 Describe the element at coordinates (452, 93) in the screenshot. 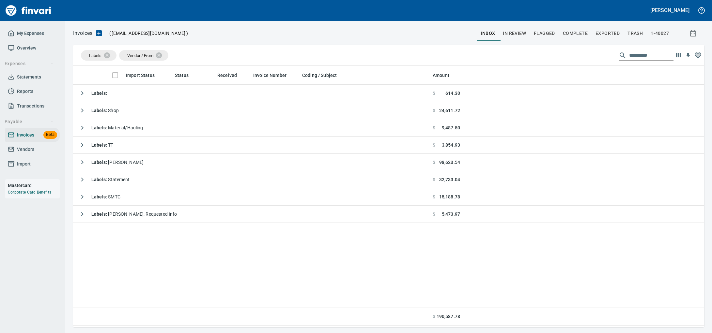

I see `span: 614.30` at that location.